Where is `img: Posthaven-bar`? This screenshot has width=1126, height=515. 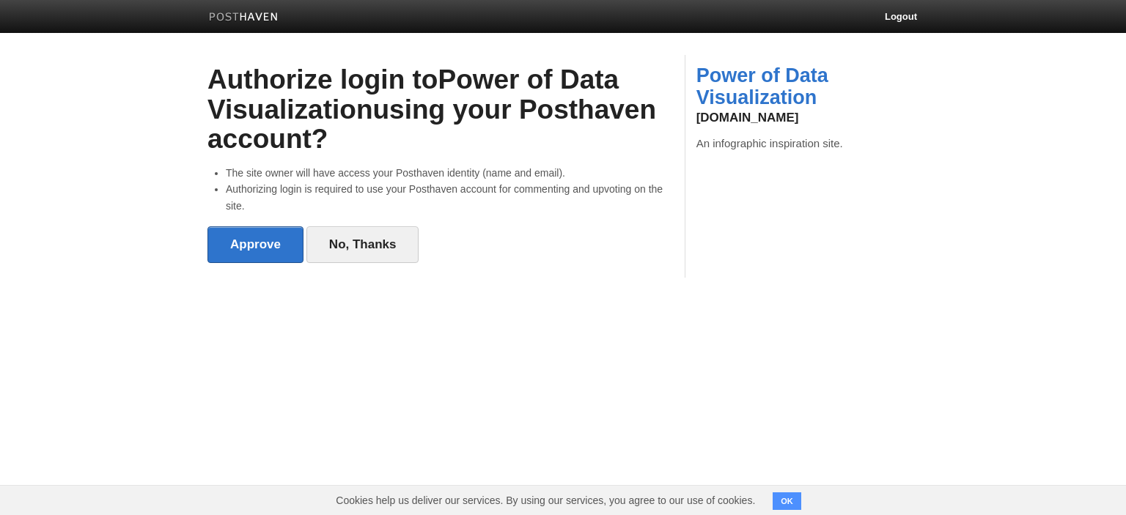 img: Posthaven-bar is located at coordinates (243, 18).